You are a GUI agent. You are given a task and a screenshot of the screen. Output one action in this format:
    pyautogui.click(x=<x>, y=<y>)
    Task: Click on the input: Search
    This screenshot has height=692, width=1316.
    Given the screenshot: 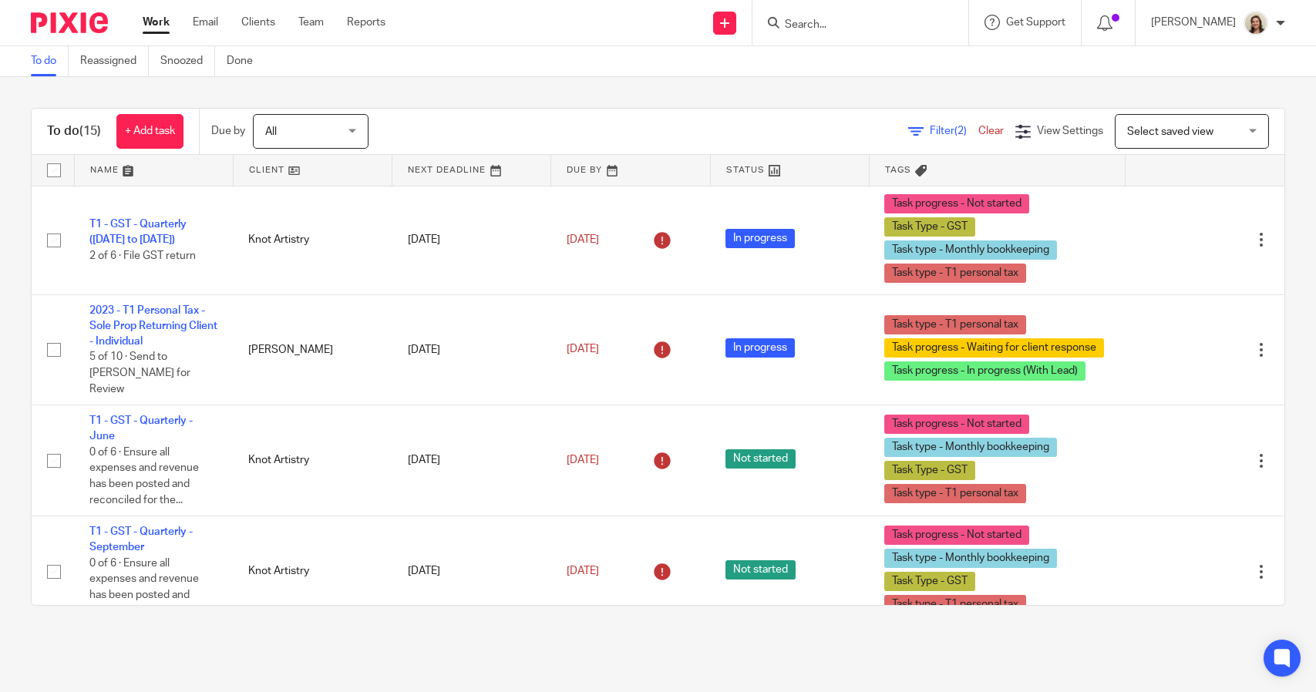 What is the action you would take?
    pyautogui.click(x=853, y=25)
    